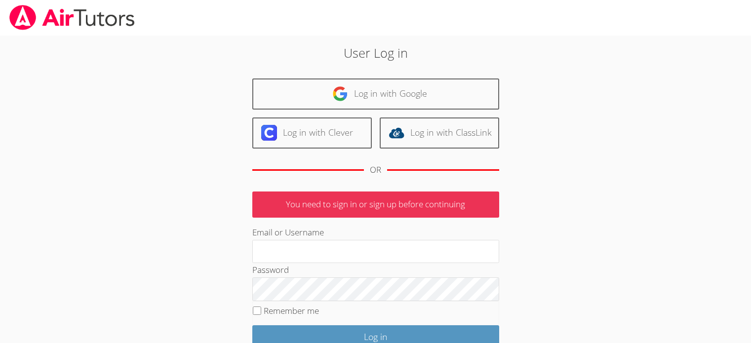 The width and height of the screenshot is (751, 343). I want to click on label: Email or Username, so click(288, 232).